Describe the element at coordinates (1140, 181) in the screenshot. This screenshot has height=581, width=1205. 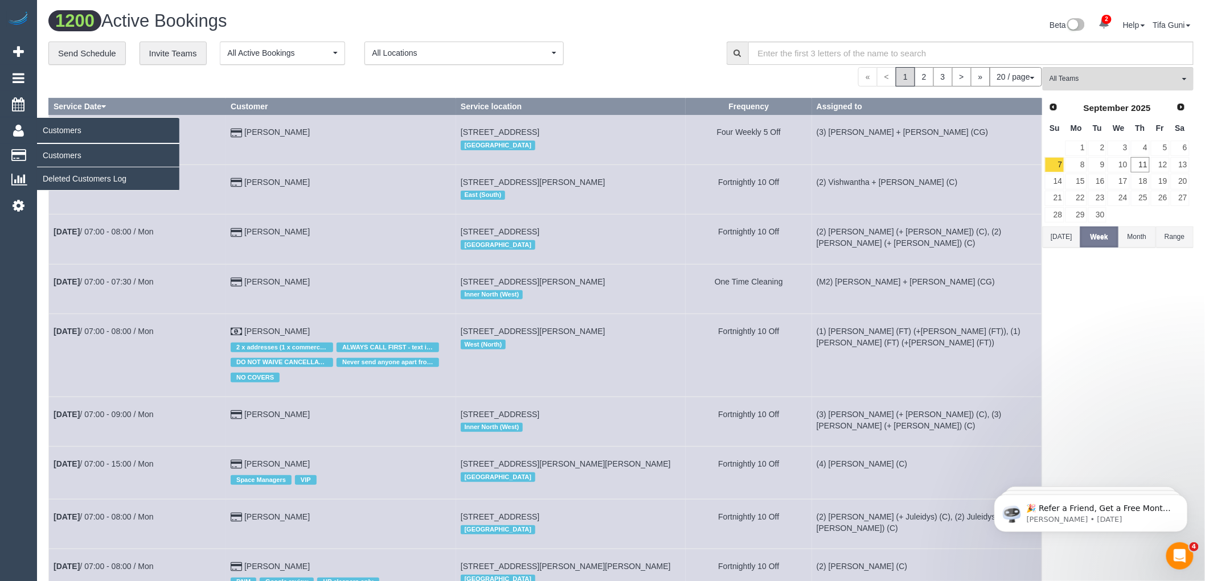
I see `a: 18` at that location.